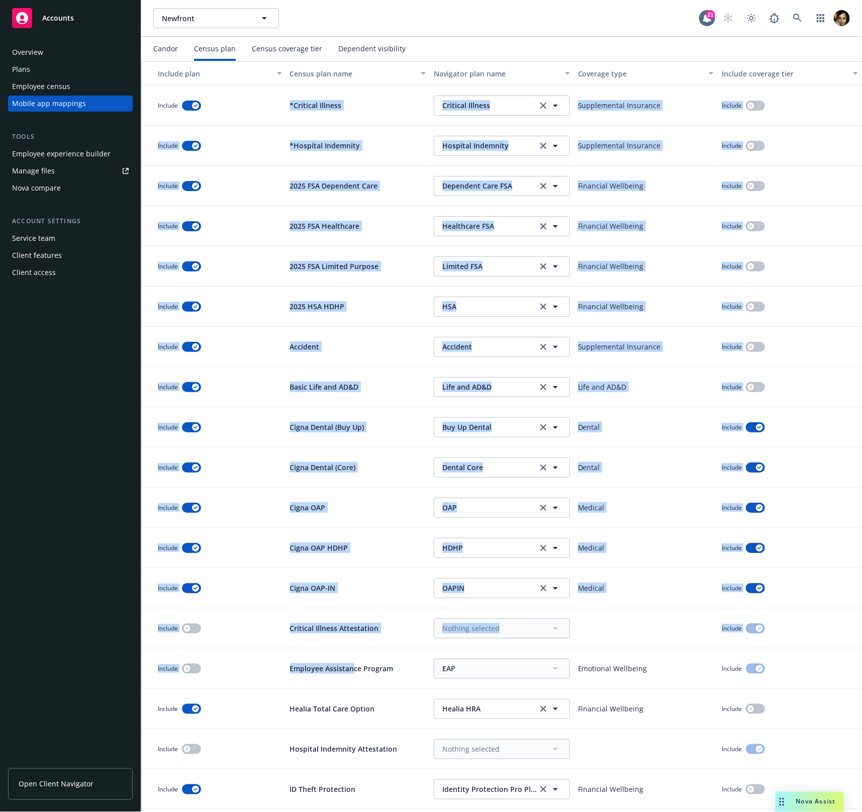 The height and width of the screenshot is (812, 862). What do you see at coordinates (782, 802) in the screenshot?
I see `div: Drag to move` at bounding box center [782, 802].